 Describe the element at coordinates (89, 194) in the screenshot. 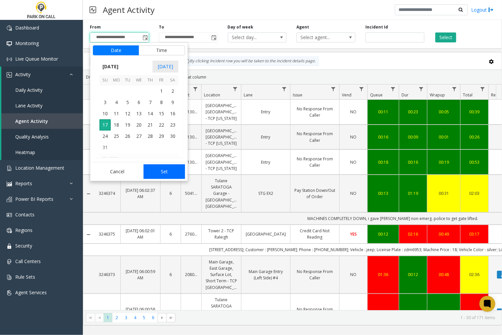

I see `a: Collapse Details` at that location.